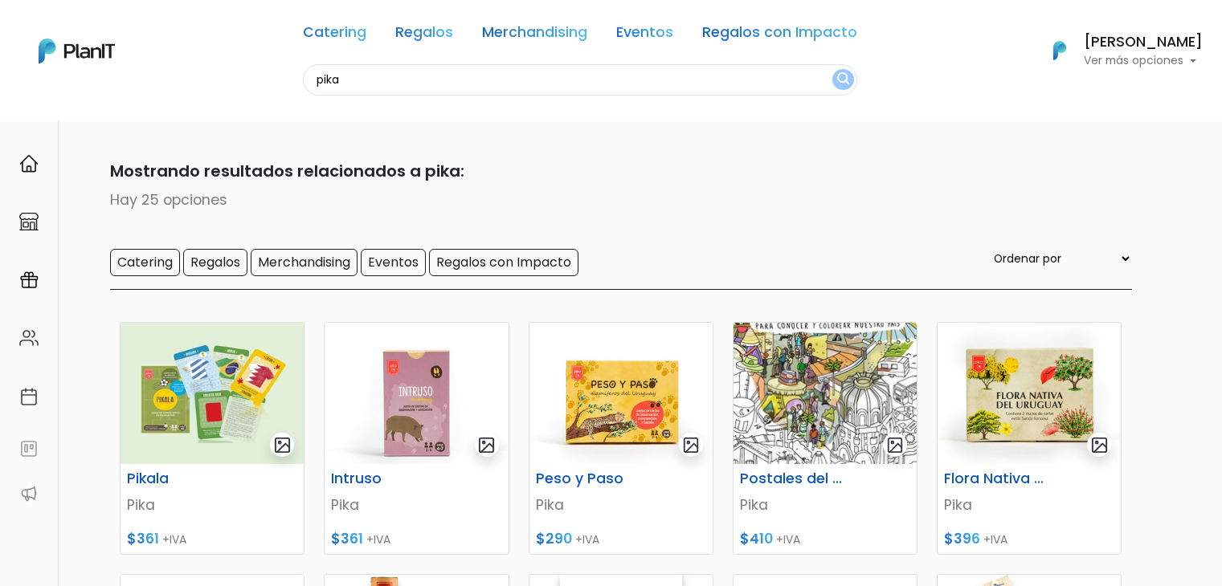 This screenshot has height=586, width=1222. I want to click on img: search_button-432b6d5273f82d61273b3651a40e1bd1b912527efae98b1b7a1b2c0702e16a8d.svg, so click(843, 80).